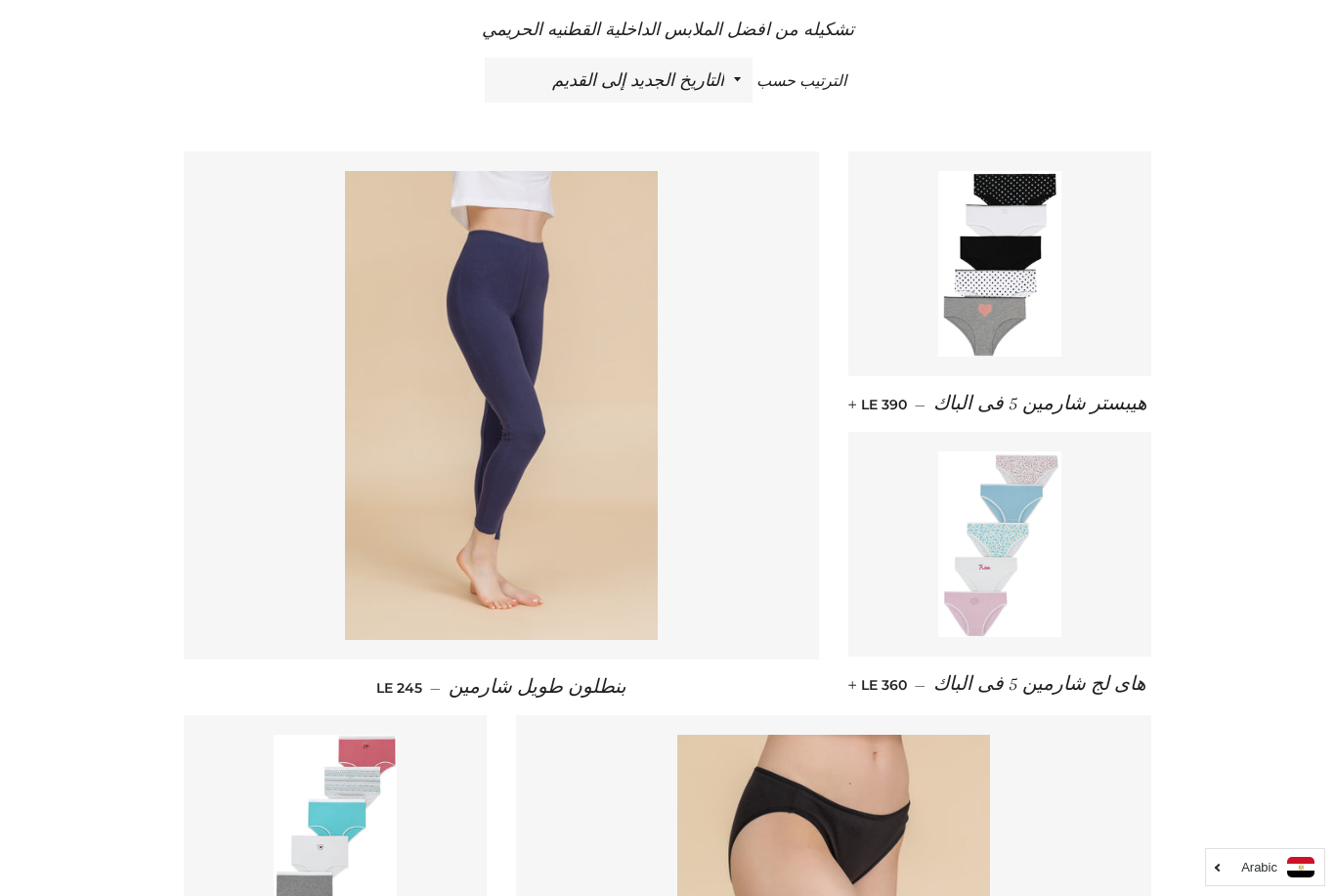 This screenshot has height=896, width=1335. What do you see at coordinates (1040, 404) in the screenshot?
I see `span: هيبستر شارمين 5 فى الباك` at bounding box center [1040, 404].